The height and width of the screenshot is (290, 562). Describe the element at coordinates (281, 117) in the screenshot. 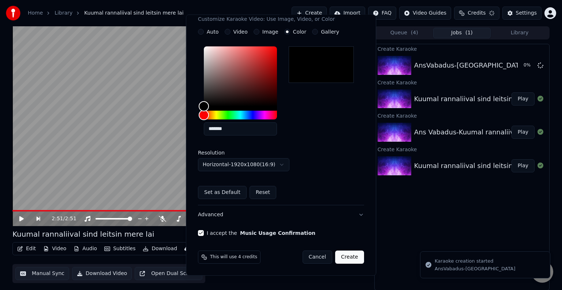

I see `div: VideoCustomize Karaoke Video: Use Image, Video, or Color` at that location.